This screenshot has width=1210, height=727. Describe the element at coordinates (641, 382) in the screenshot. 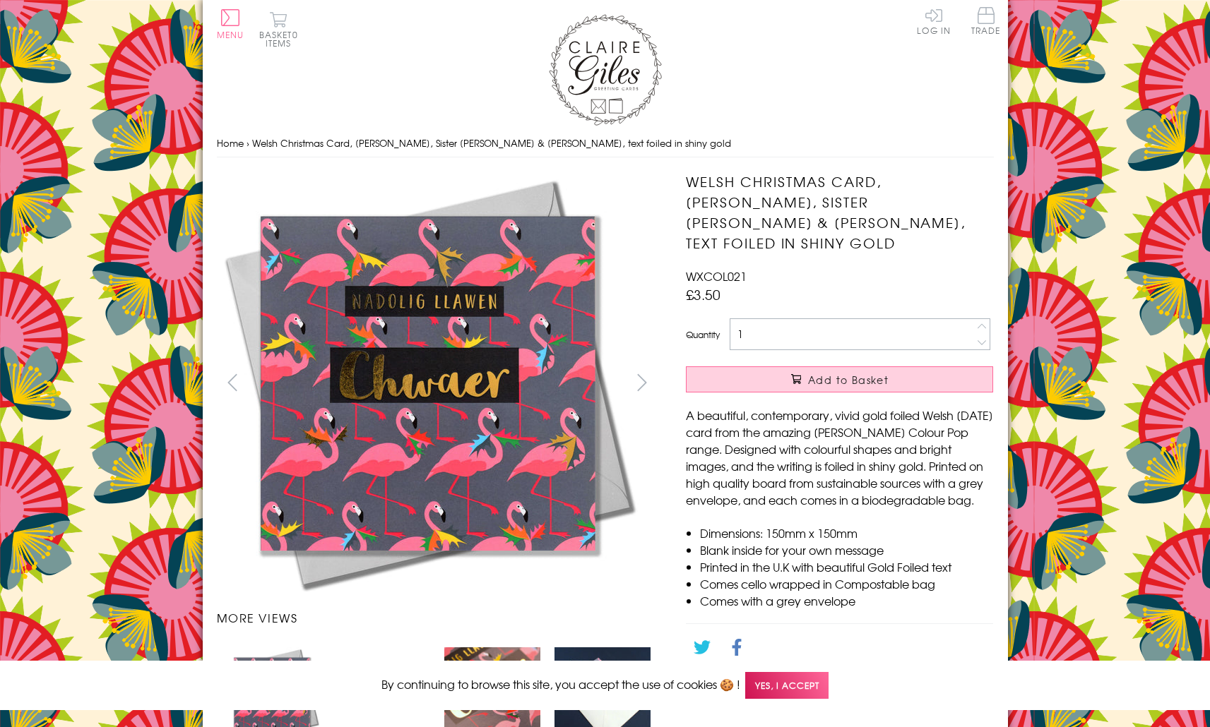

I see `button: next` at that location.